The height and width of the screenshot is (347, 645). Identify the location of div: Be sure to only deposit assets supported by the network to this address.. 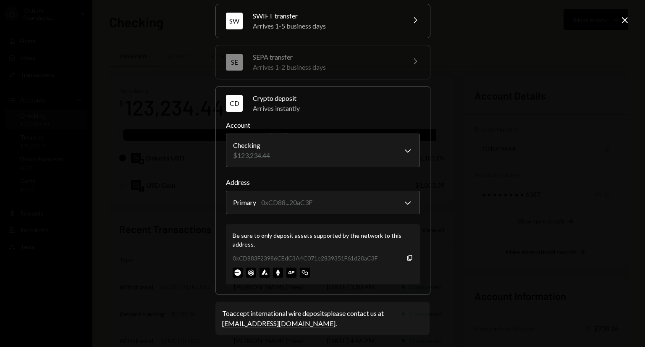
(323, 240).